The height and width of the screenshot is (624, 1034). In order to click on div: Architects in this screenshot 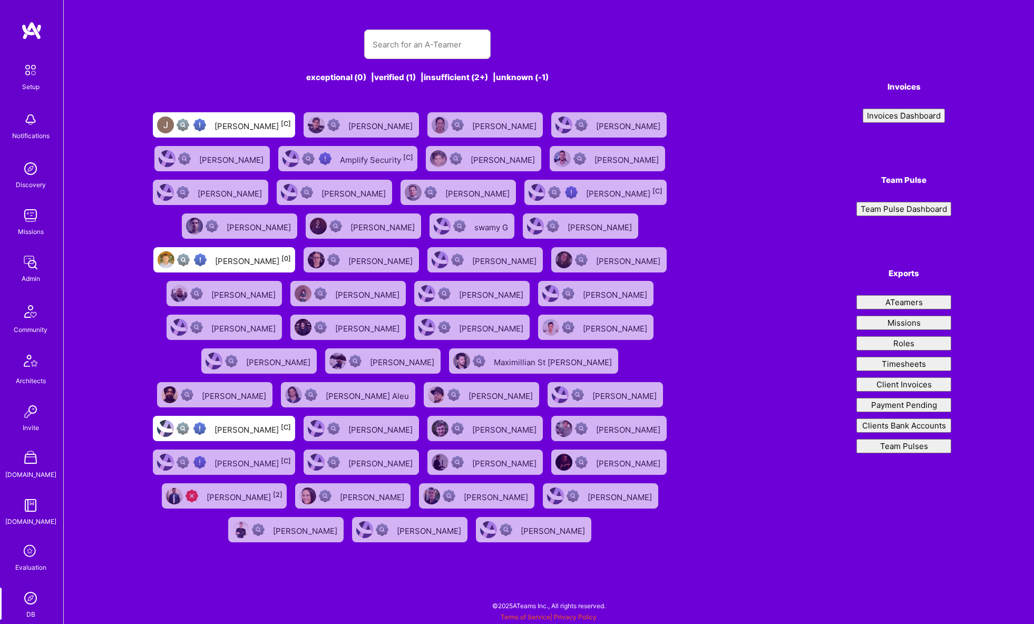, I will do `click(31, 380)`.